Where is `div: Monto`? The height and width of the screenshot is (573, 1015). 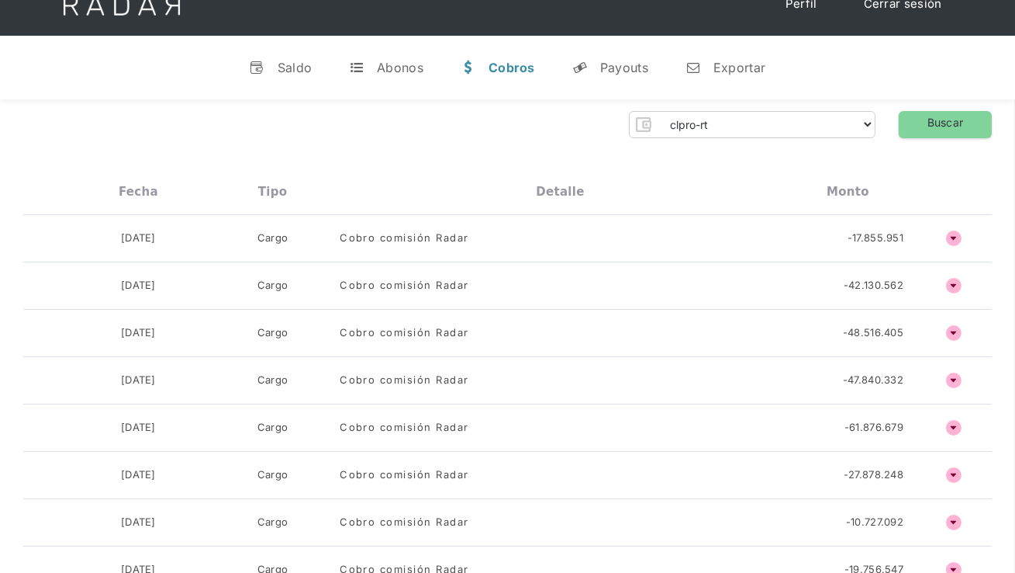
div: Monto is located at coordinates (848, 192).